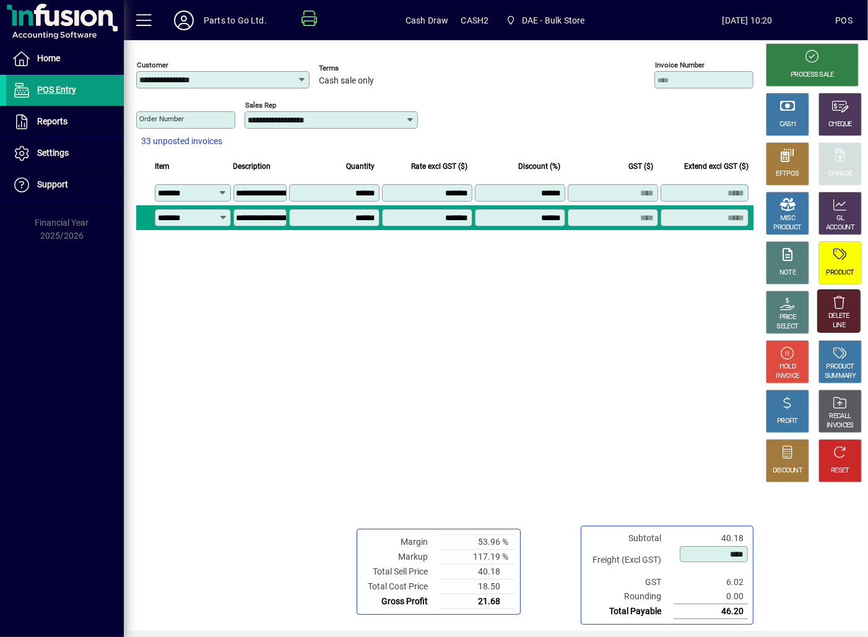 Image resolution: width=868 pixels, height=637 pixels. Describe the element at coordinates (346, 81) in the screenshot. I see `span: Cash sale only` at that location.